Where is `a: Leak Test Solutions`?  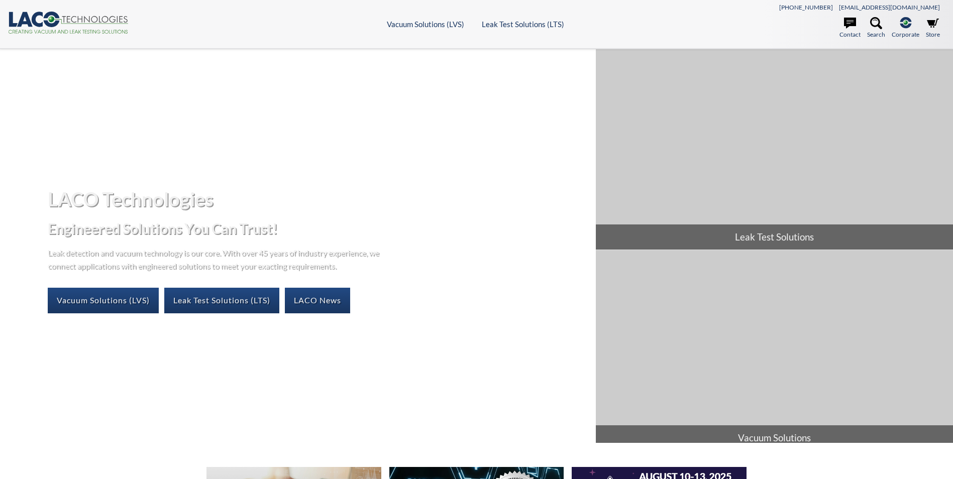 a: Leak Test Solutions is located at coordinates (774, 149).